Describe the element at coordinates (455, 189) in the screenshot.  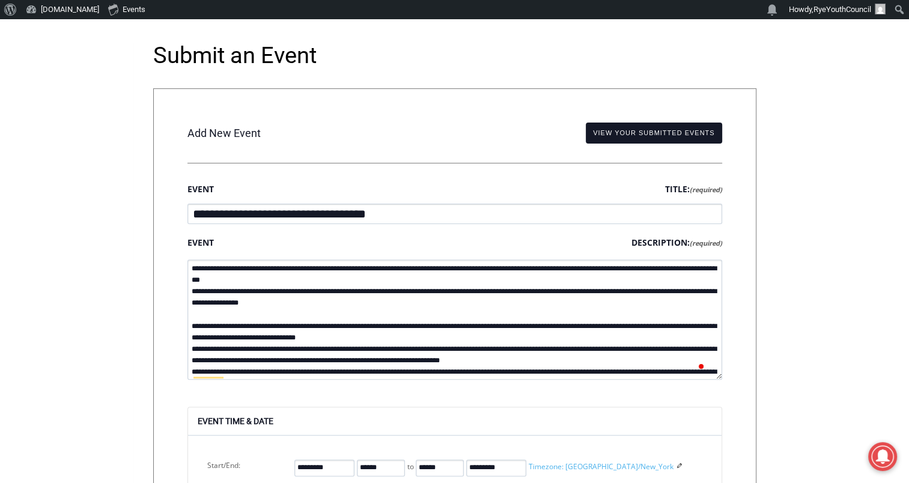
I see `label: Event Title:` at that location.